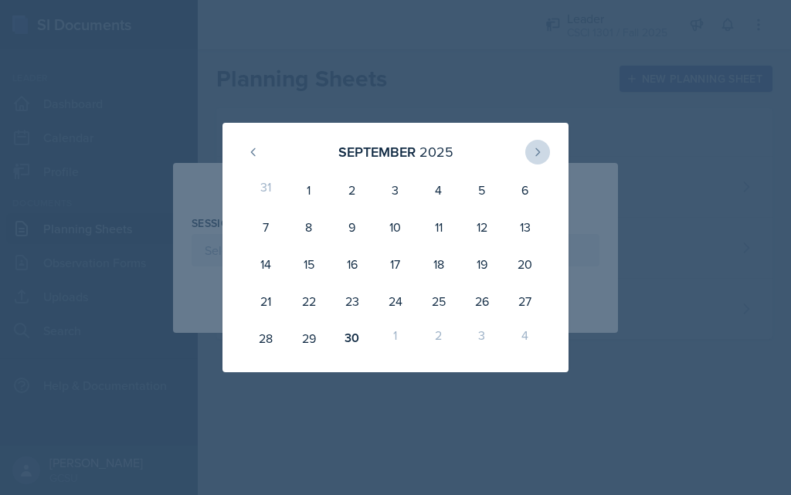 The width and height of the screenshot is (791, 495). Describe the element at coordinates (395, 264) in the screenshot. I see `div: 17` at that location.